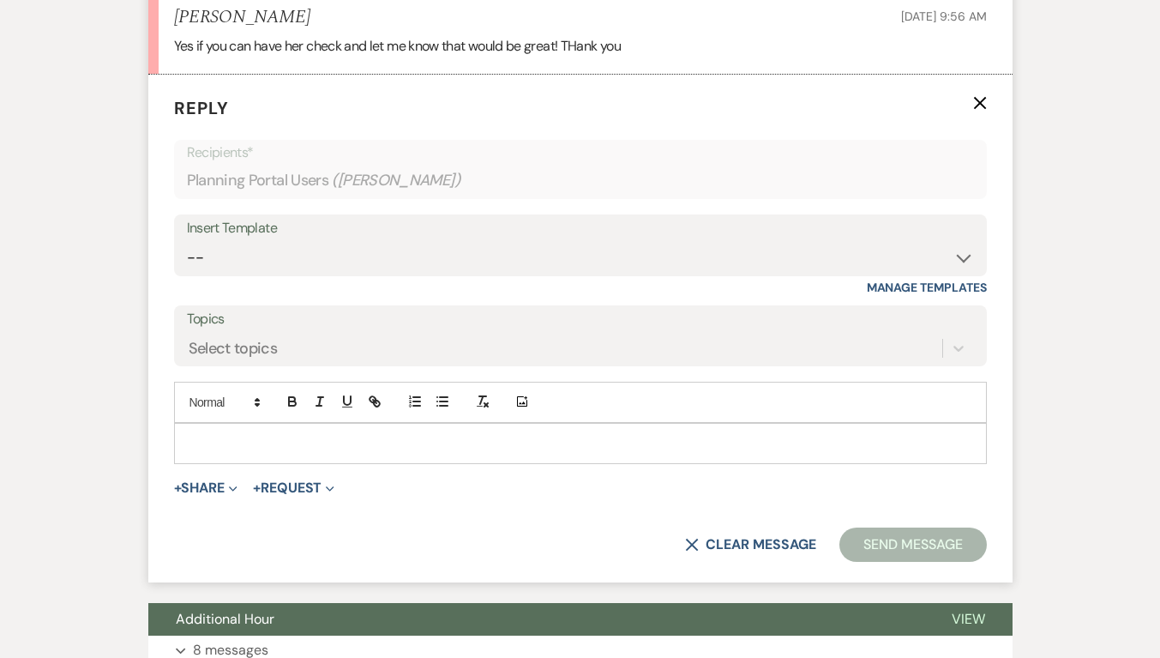  I want to click on button: Additional Hour, so click(536, 619).